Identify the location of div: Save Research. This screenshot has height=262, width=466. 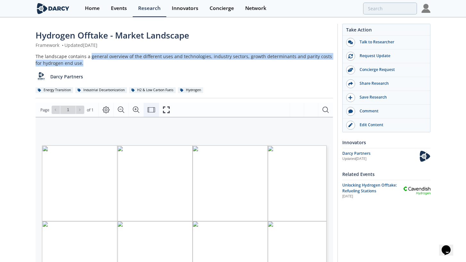
(391, 97).